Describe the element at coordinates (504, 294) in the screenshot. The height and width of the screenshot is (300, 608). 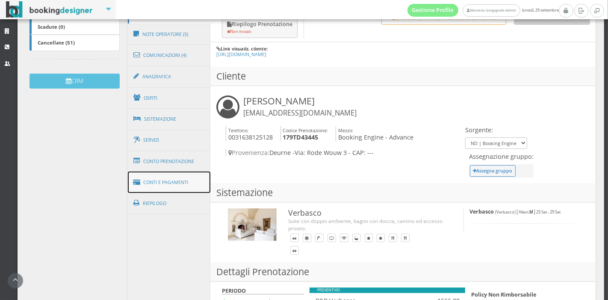
I see `b: Policy Non Rimborsabile` at that location.